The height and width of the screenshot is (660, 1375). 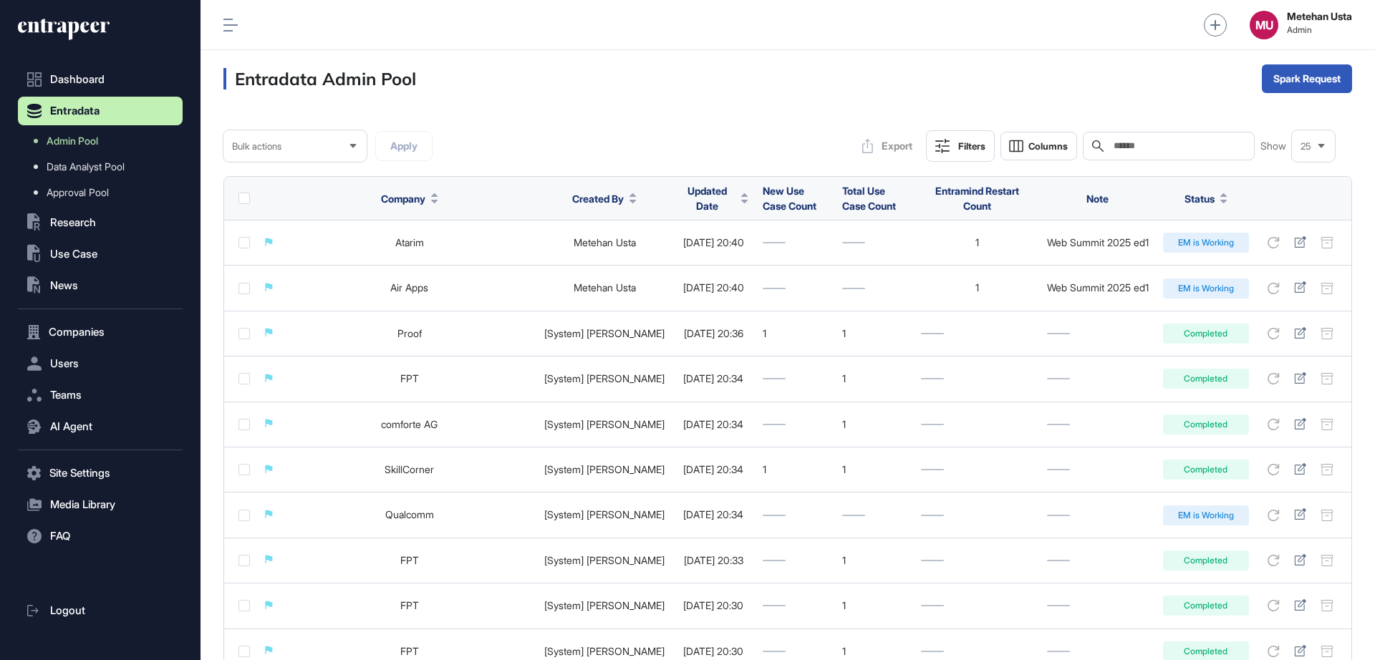 What do you see at coordinates (972, 146) in the screenshot?
I see `div: Filters` at bounding box center [972, 146].